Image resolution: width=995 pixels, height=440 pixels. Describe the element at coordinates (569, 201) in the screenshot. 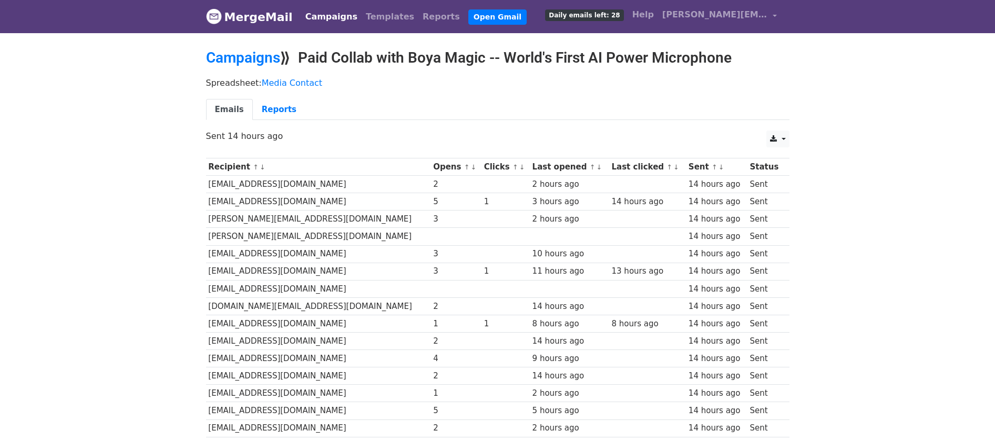

I see `div: 3 hours ago` at that location.